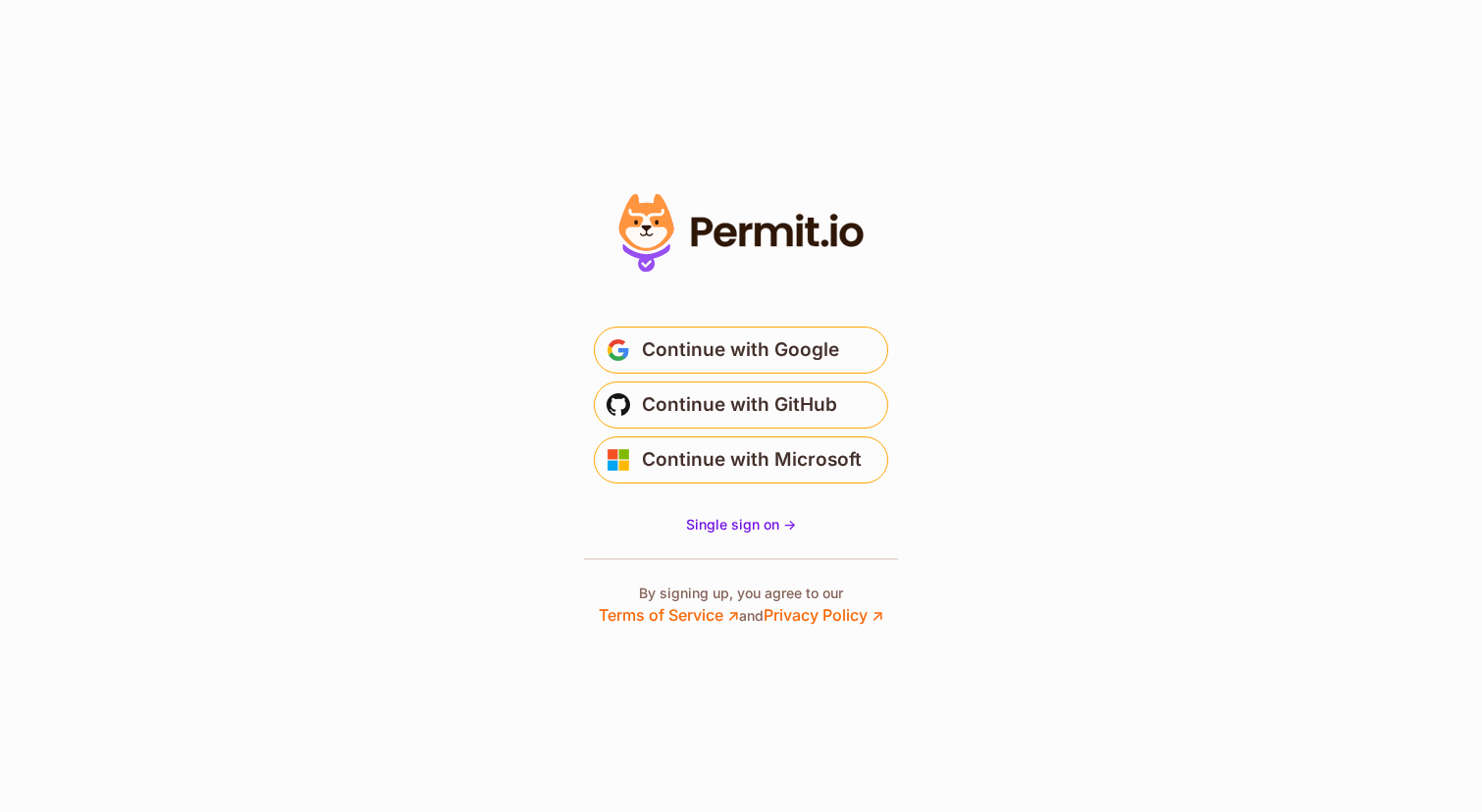 The image size is (1482, 812). What do you see at coordinates (741, 605) in the screenshot?
I see `p: By signing up, you agree to our and` at bounding box center [741, 605].